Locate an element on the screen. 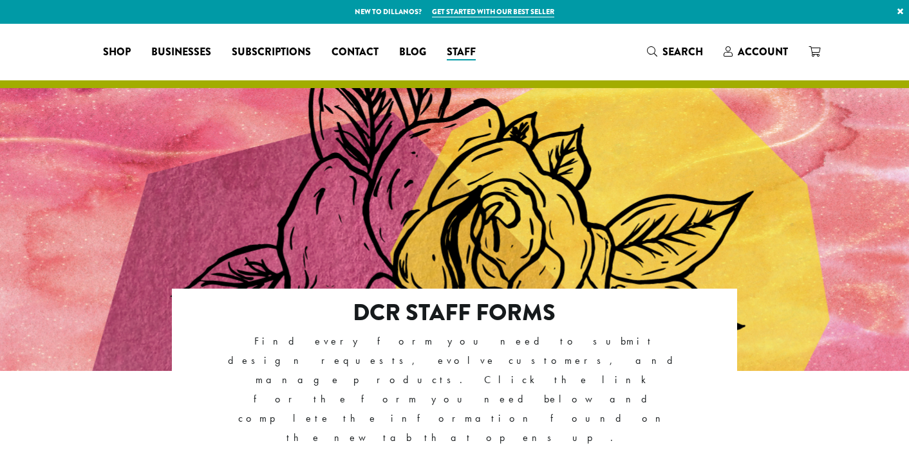 This screenshot has width=909, height=450. span: Account is located at coordinates (763, 51).